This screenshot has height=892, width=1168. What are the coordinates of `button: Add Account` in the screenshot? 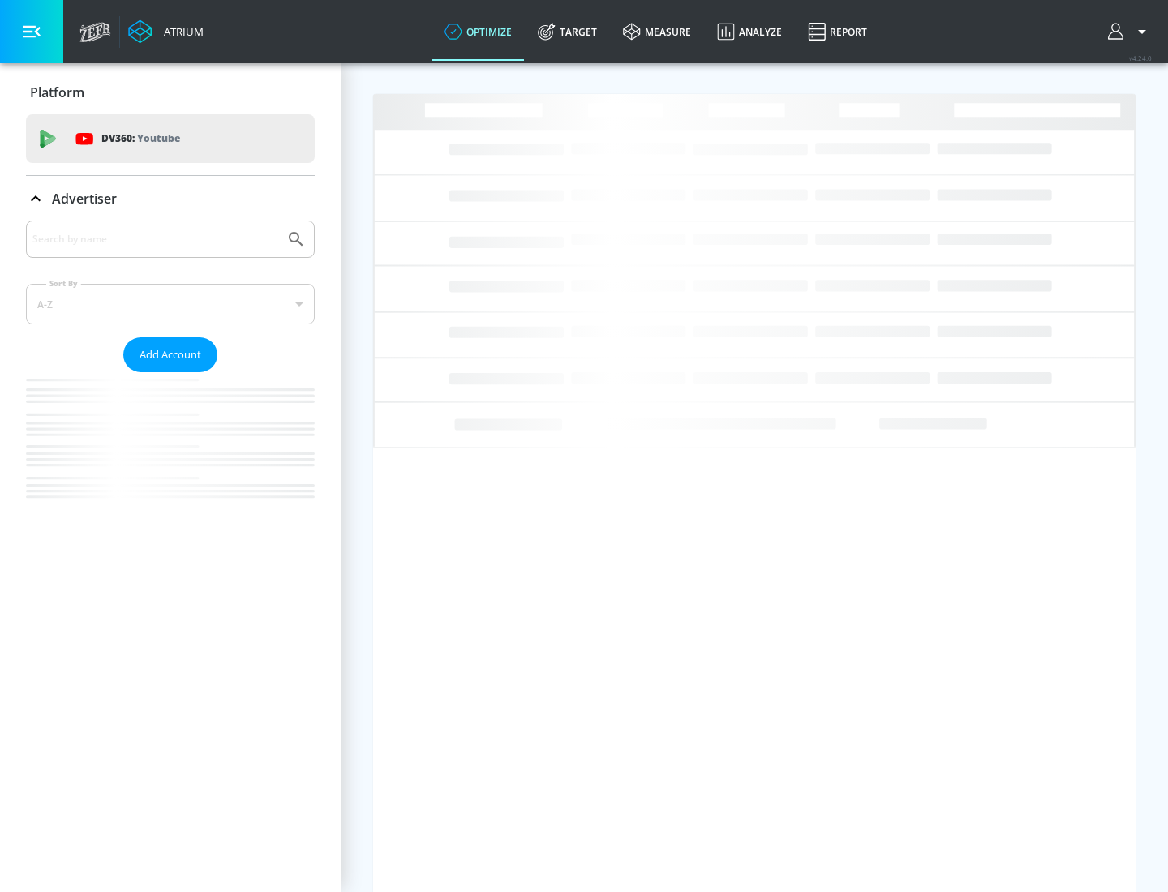 It's located at (170, 354).